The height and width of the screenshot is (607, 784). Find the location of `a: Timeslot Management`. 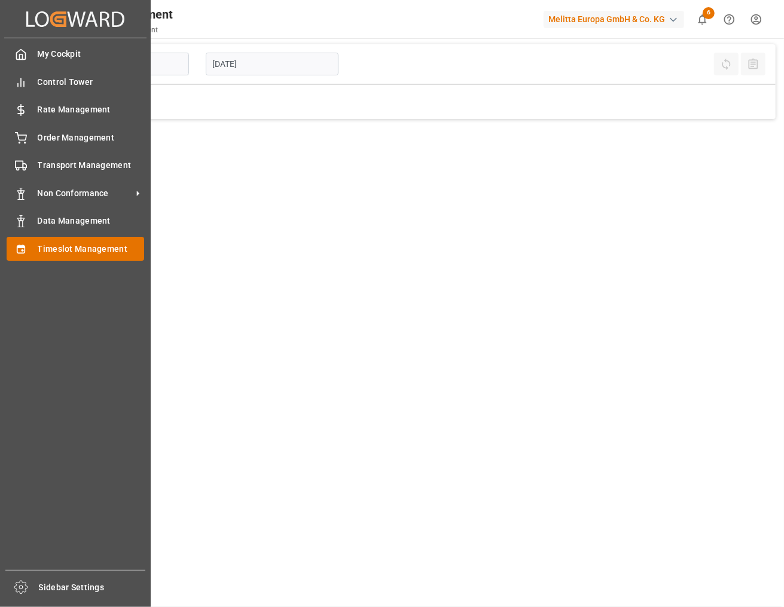

a: Timeslot Management is located at coordinates (75, 248).